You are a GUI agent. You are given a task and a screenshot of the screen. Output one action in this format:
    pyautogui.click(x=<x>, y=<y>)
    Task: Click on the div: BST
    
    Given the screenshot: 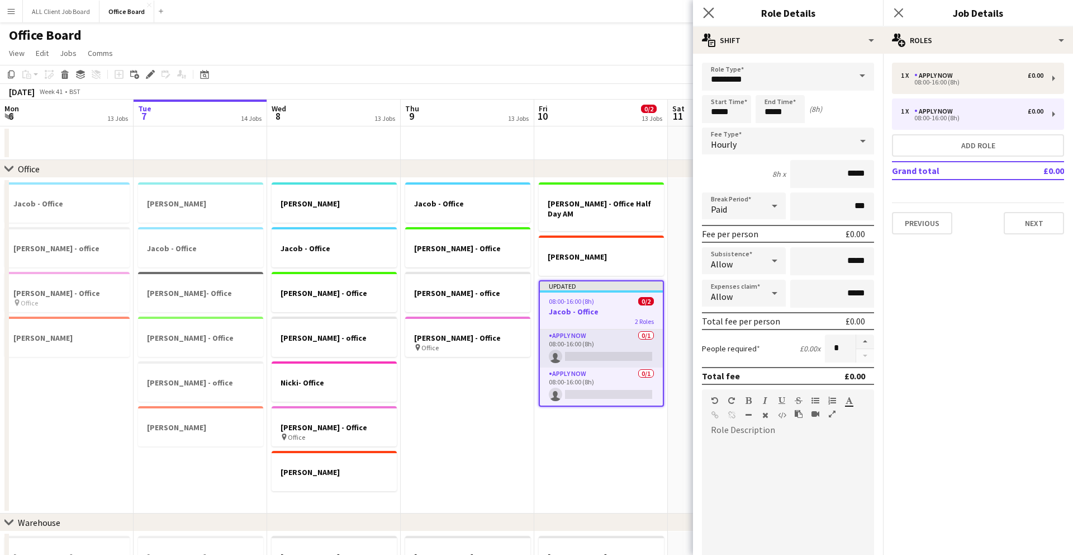 What is the action you would take?
    pyautogui.click(x=75, y=91)
    